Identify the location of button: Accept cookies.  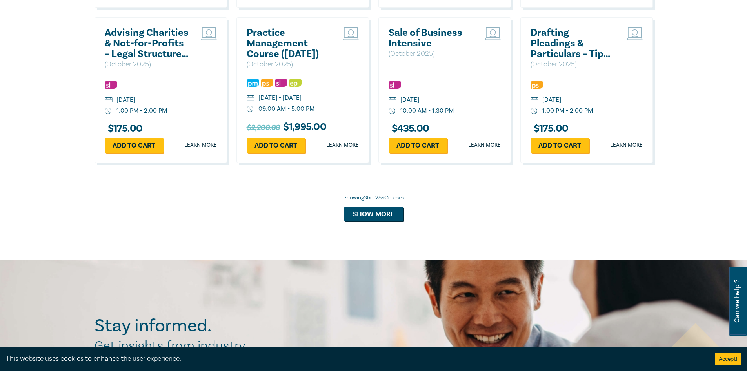
(728, 359).